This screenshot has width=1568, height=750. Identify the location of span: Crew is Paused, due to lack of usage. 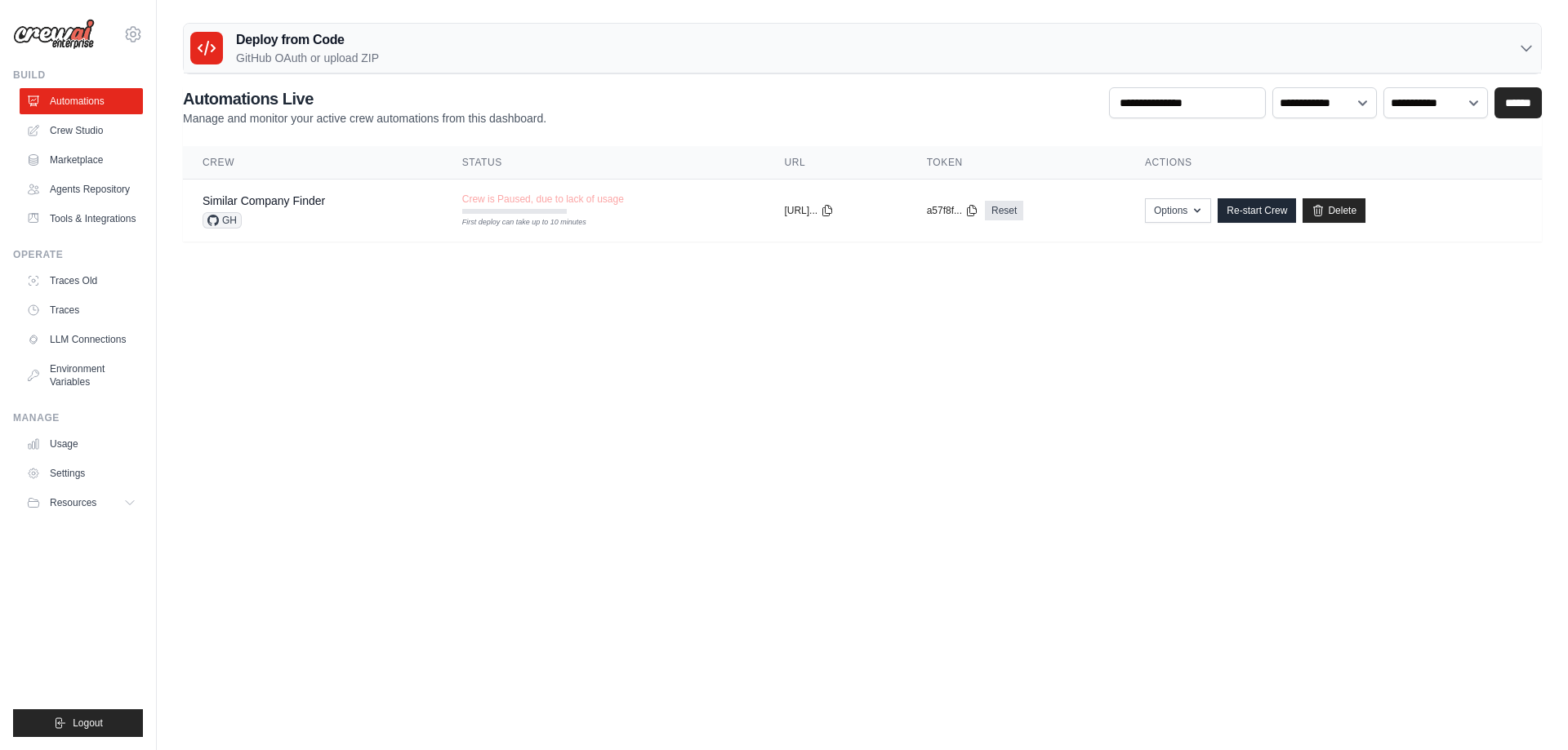
(543, 199).